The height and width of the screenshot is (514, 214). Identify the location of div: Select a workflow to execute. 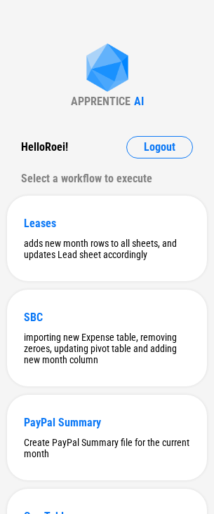
(107, 179).